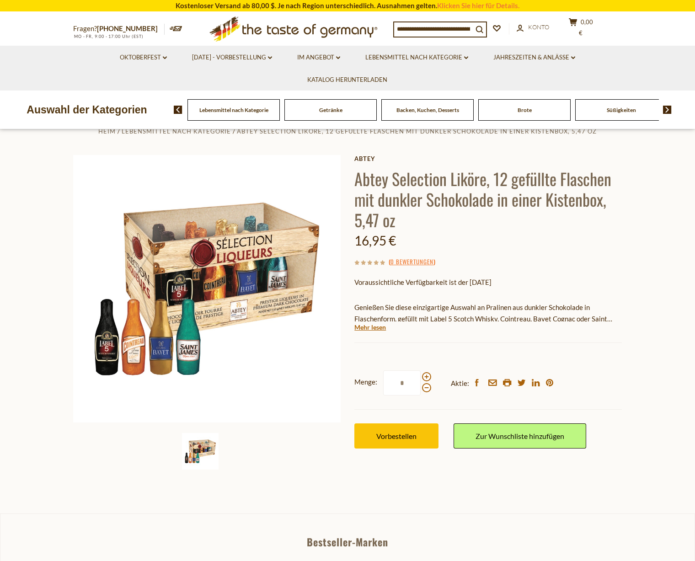 This screenshot has height=561, width=695. Describe the element at coordinates (402, 383) in the screenshot. I see `input: Menge:` at that location.